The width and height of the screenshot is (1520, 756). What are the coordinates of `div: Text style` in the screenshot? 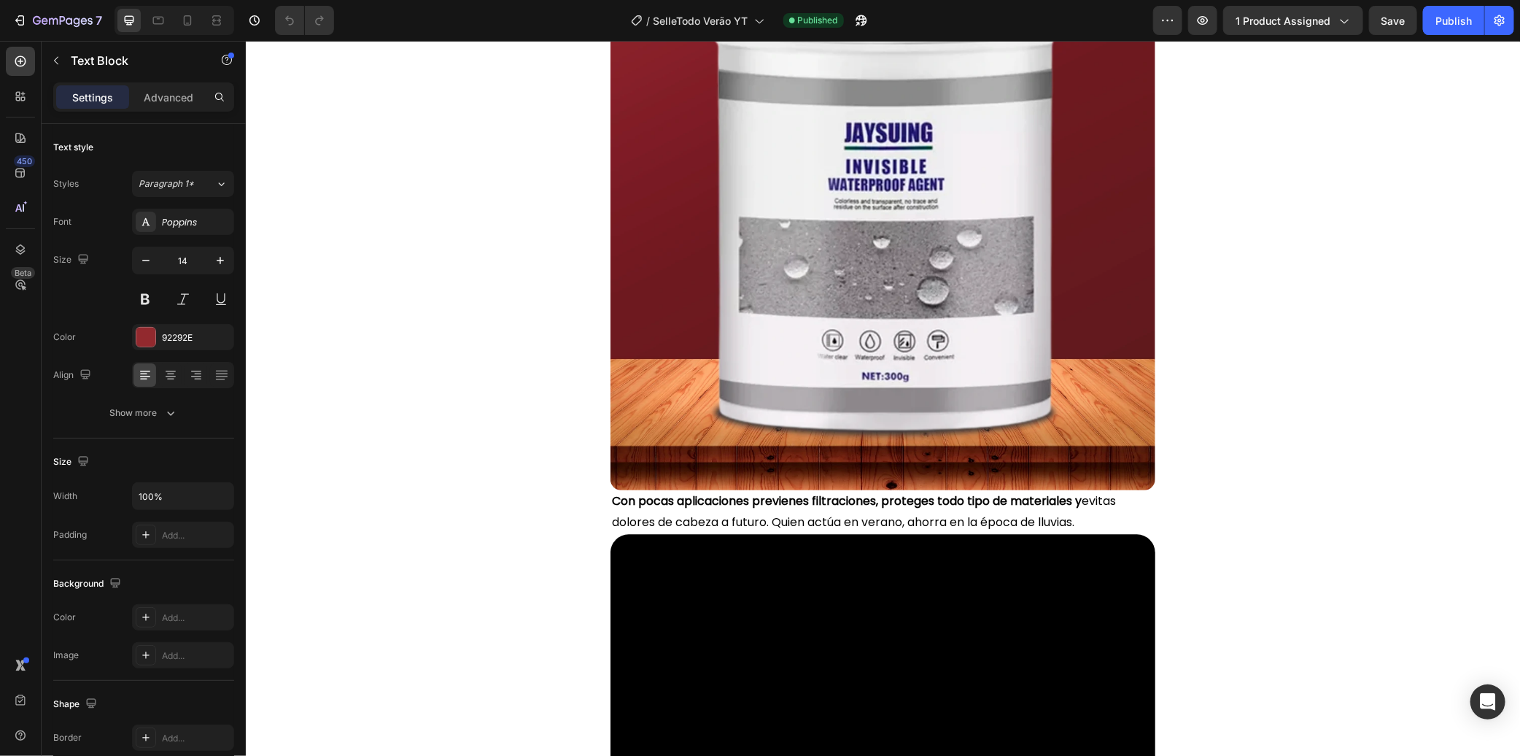 It's located at (73, 147).